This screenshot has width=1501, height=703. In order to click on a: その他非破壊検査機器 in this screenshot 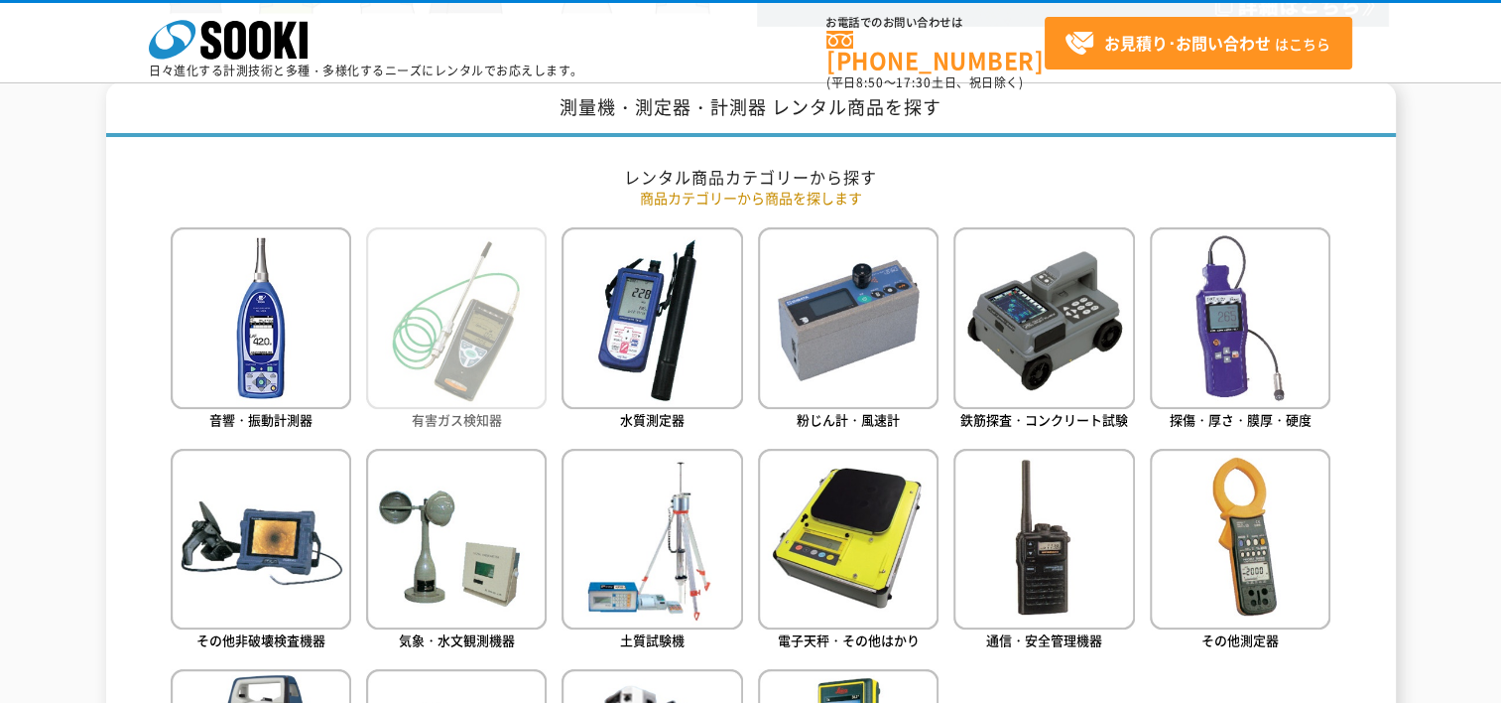, I will do `click(261, 551)`.